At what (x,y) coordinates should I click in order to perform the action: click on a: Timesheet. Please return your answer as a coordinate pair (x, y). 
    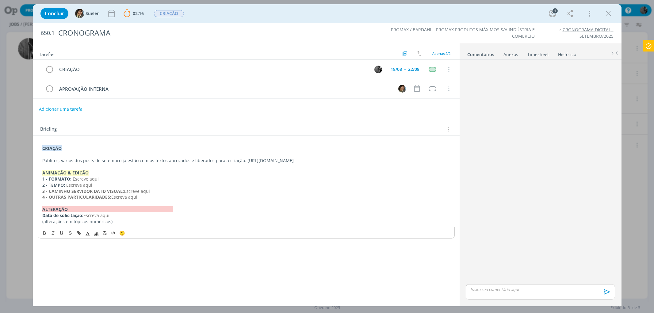
    Looking at the image, I should click on (538, 53).